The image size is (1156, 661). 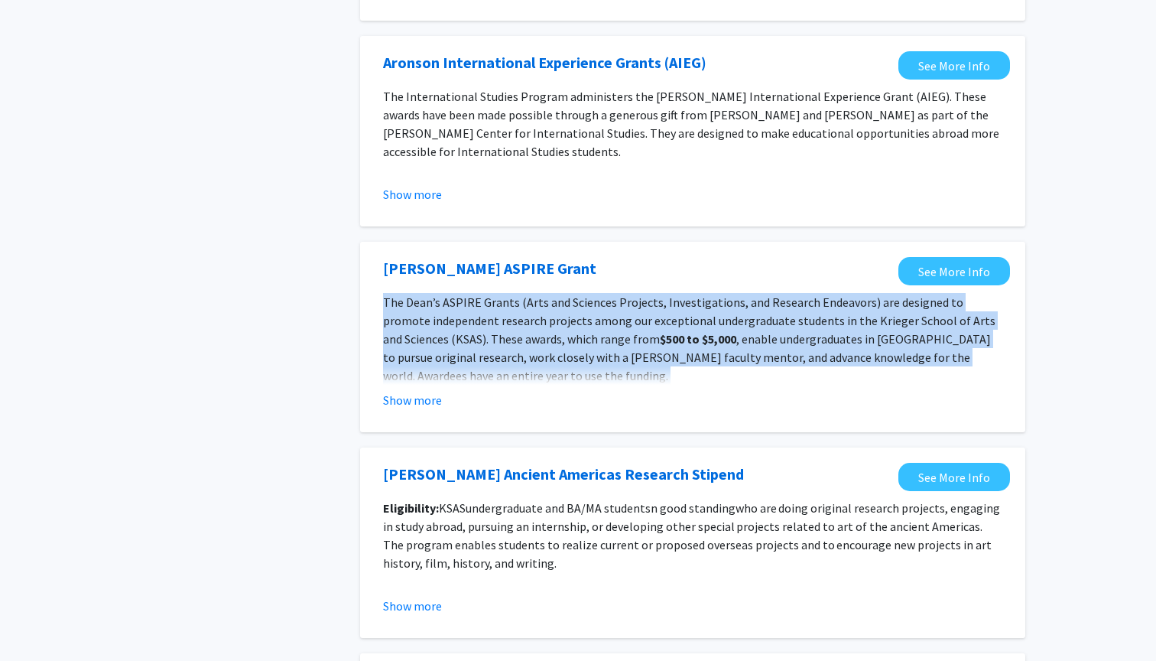 What do you see at coordinates (693, 535) in the screenshot?
I see `p: KSAS n good standing` at bounding box center [693, 535].